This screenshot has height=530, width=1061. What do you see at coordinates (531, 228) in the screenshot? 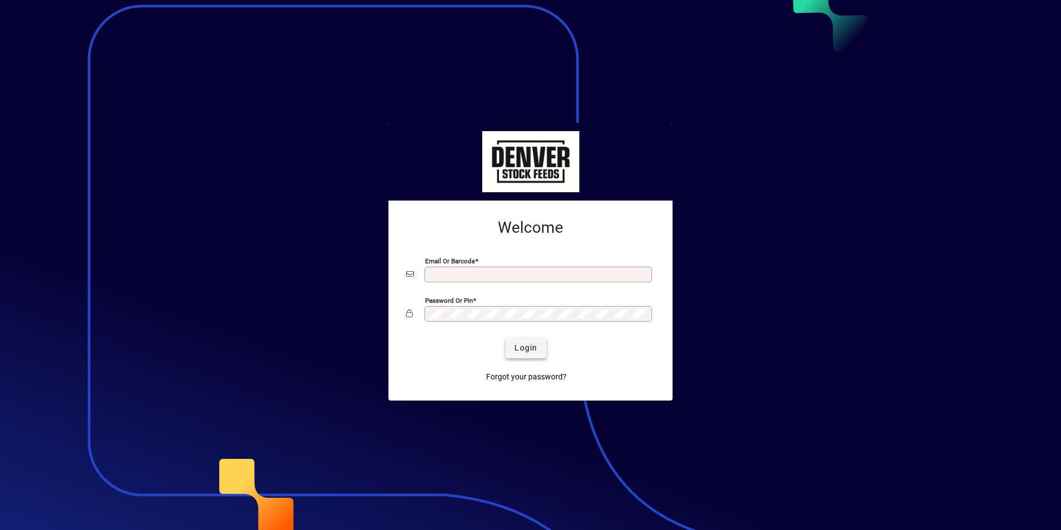
I see `h2: Welcome` at bounding box center [531, 228].